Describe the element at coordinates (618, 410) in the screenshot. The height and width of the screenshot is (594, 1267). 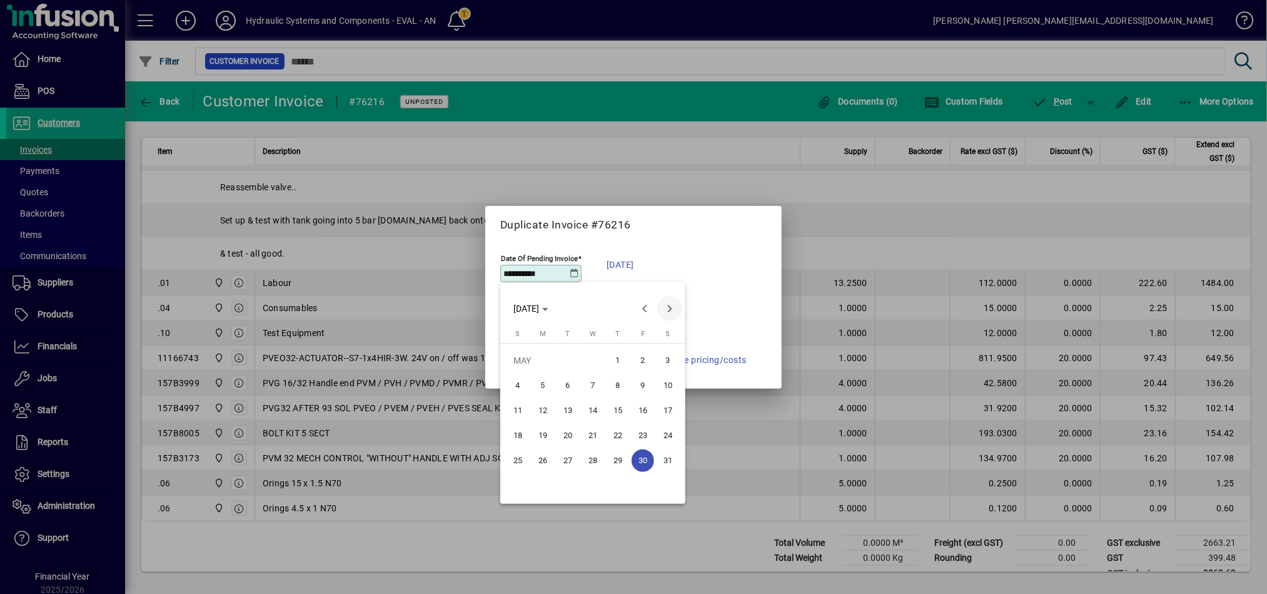
I see `button: Thu May 15 2025` at that location.